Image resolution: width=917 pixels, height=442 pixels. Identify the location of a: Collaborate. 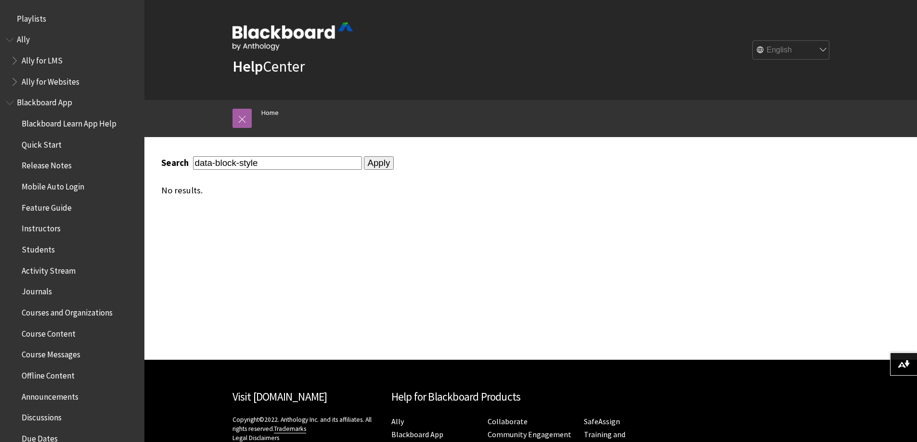
(507, 422).